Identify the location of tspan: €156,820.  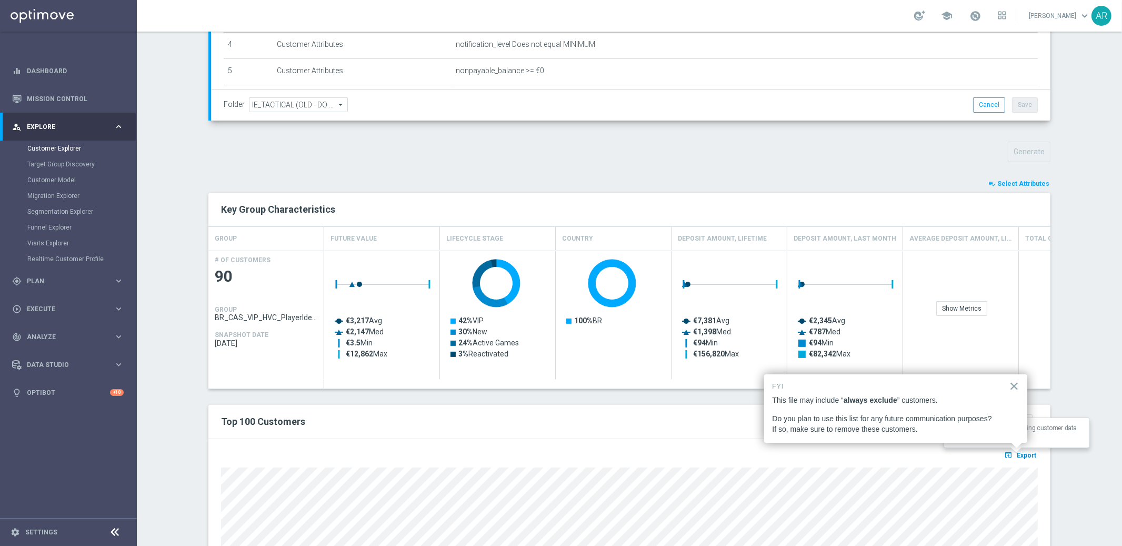
(709, 354).